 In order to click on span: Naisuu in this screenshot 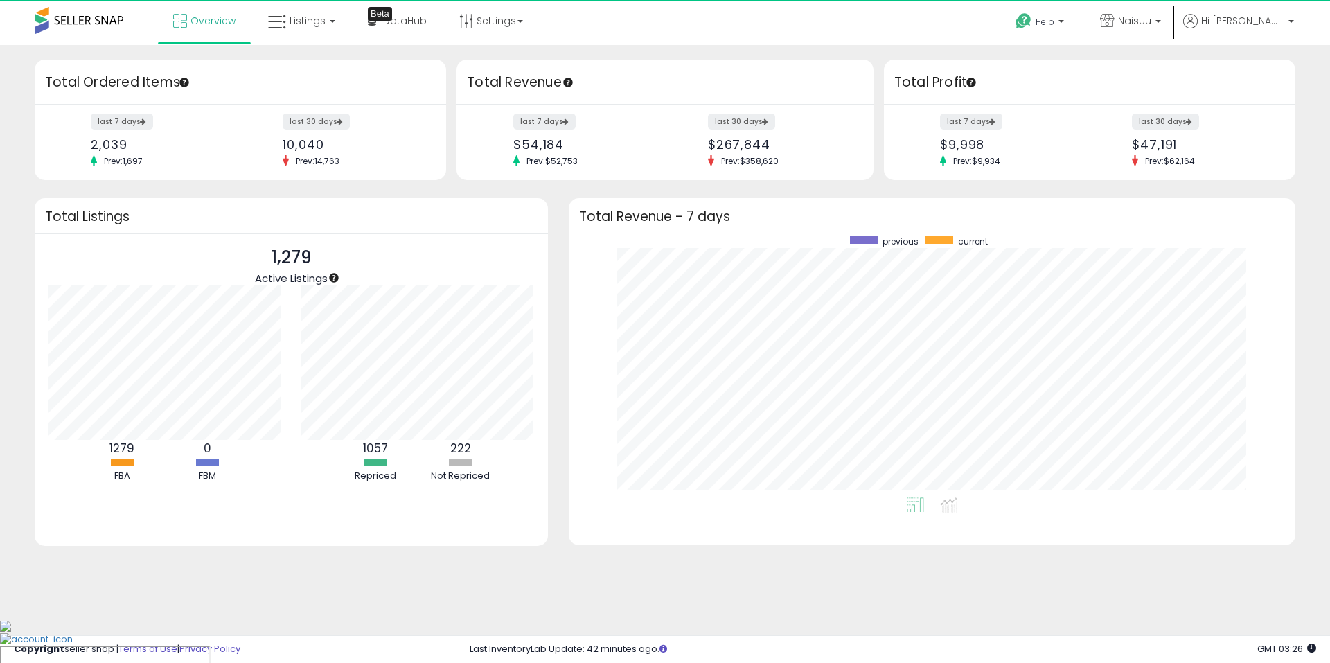, I will do `click(1135, 21)`.